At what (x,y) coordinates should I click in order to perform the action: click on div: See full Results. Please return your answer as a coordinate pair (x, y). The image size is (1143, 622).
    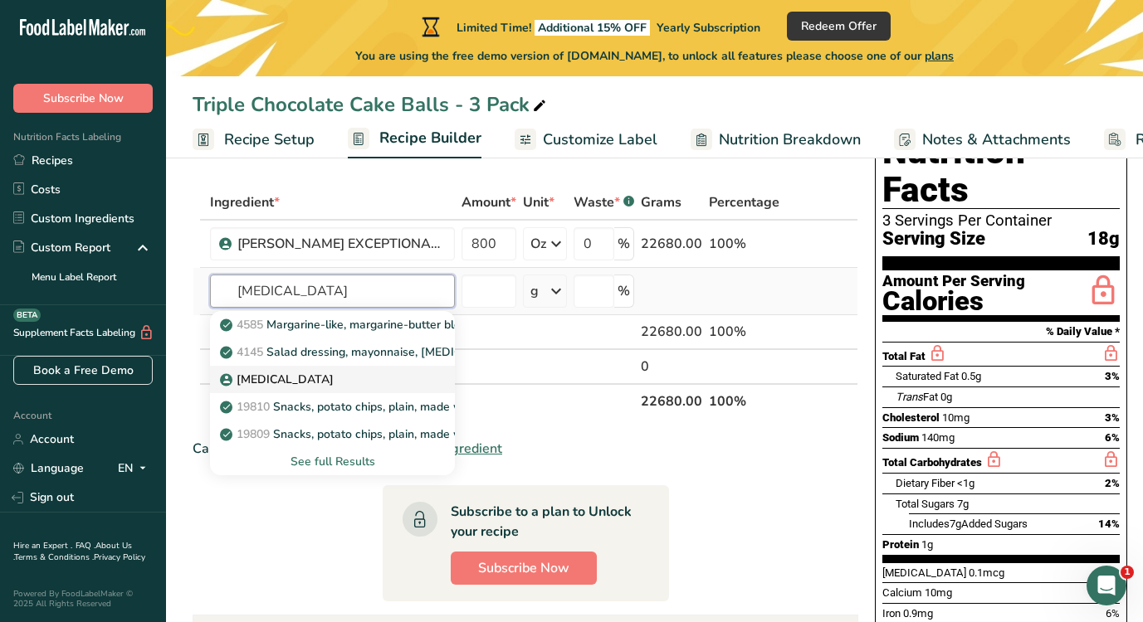
    Looking at the image, I should click on (332, 461).